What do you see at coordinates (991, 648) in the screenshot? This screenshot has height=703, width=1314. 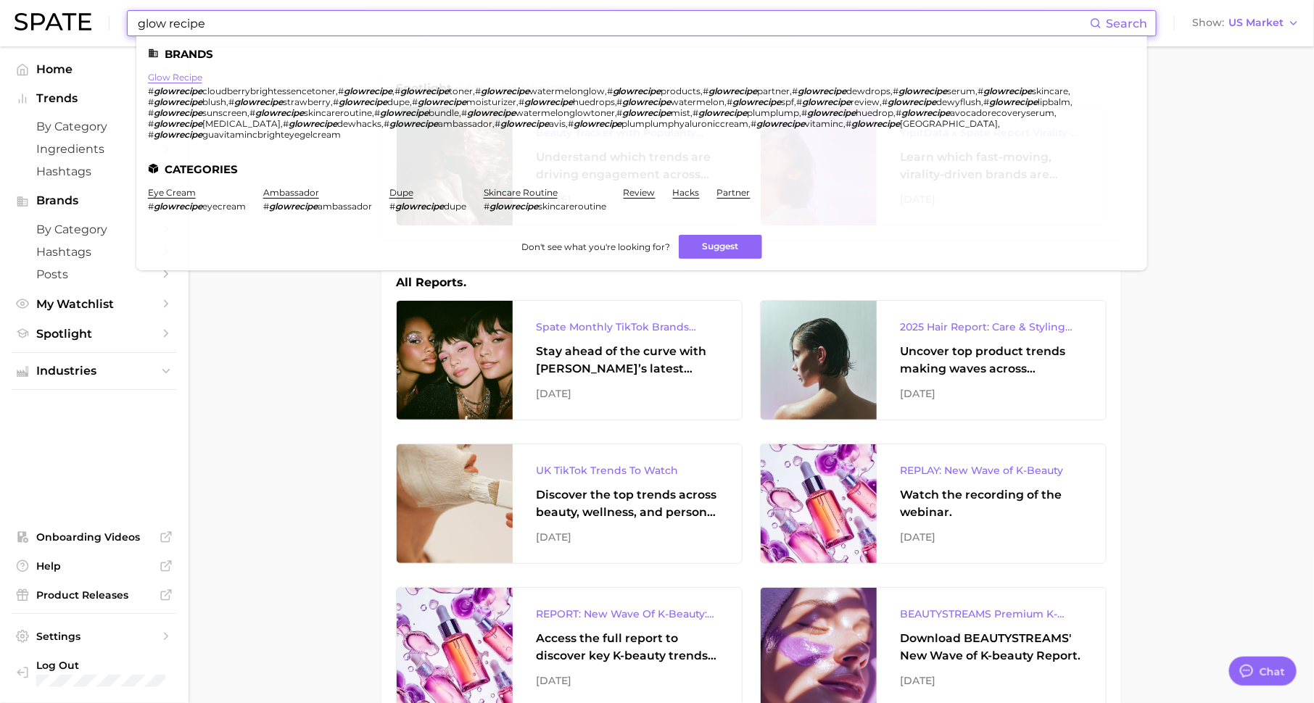 I see `div: Download BEAUTYSTREAMS' New Wave of K-beauty Report.` at bounding box center [991, 648].